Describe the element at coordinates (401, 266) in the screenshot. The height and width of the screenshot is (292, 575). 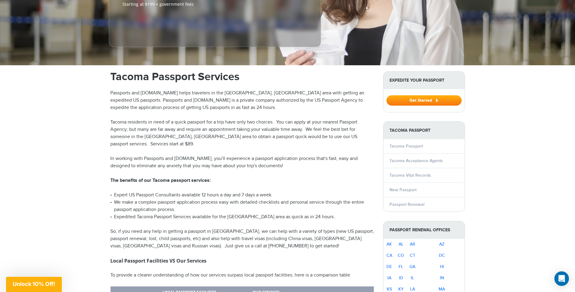
I see `a: FL` at that location.